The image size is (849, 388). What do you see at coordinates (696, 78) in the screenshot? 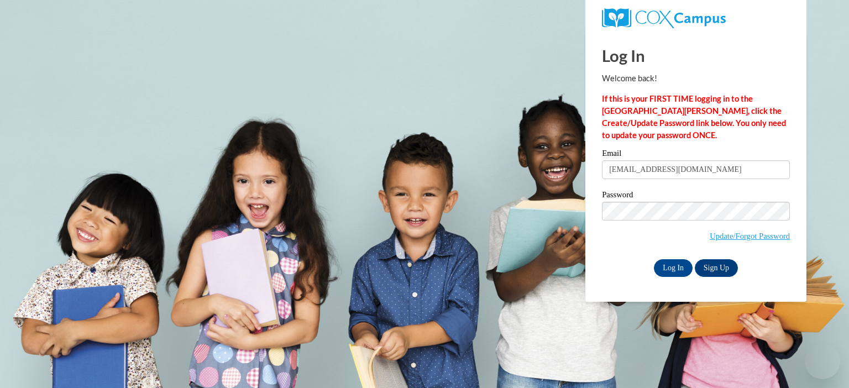
I see `p: Welcome back!` at bounding box center [696, 78].